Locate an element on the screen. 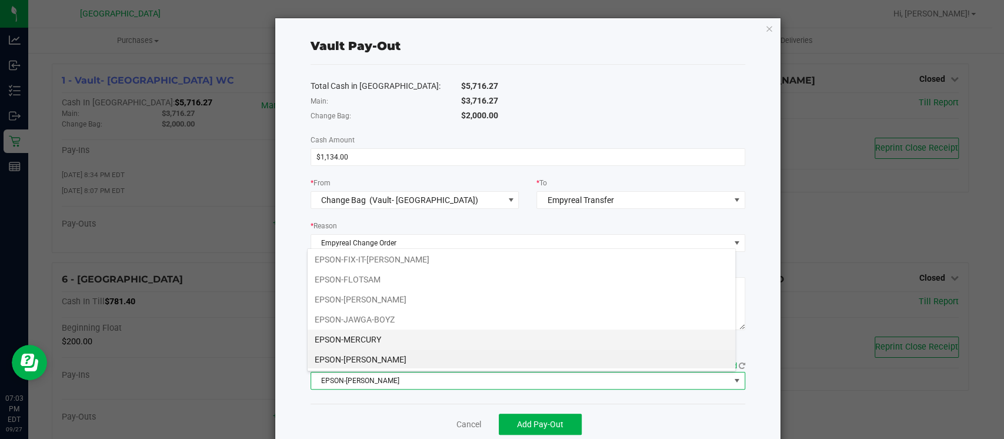  span: Cash Amount is located at coordinates (332, 140).